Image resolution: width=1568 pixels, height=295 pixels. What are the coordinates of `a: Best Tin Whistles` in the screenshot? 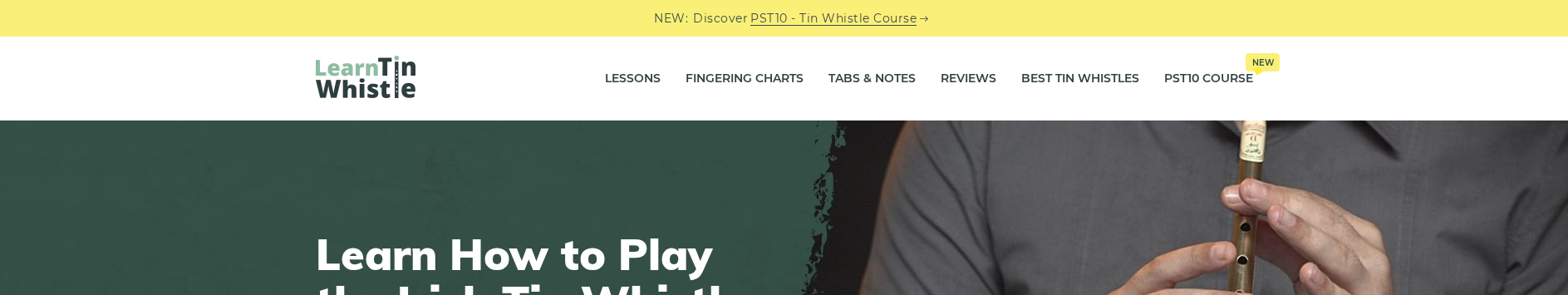 It's located at (1080, 79).